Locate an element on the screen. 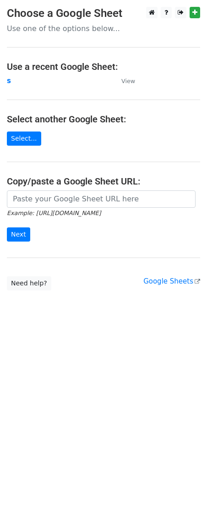 The image size is (207, 516). input: Next is located at coordinates (18, 234).